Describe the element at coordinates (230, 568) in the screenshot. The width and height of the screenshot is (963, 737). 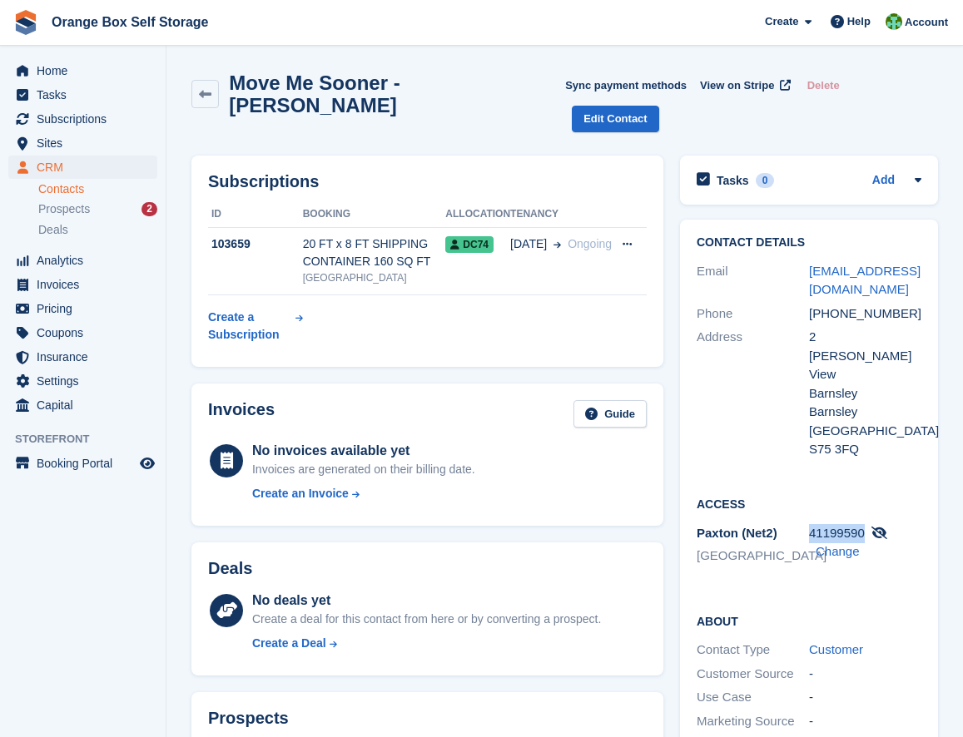
I see `h2: Deals` at that location.